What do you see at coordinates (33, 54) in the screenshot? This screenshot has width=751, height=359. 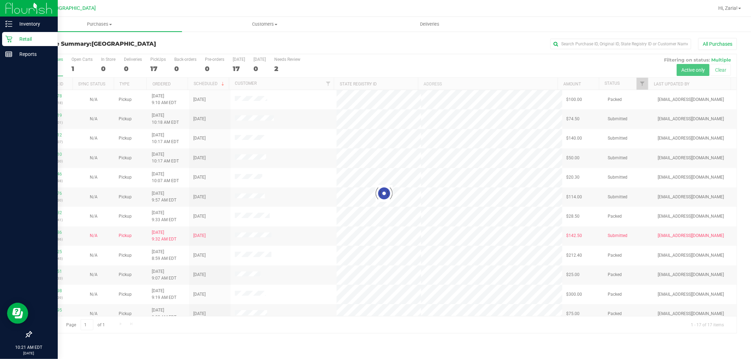 I see `p: Reports` at bounding box center [33, 54].